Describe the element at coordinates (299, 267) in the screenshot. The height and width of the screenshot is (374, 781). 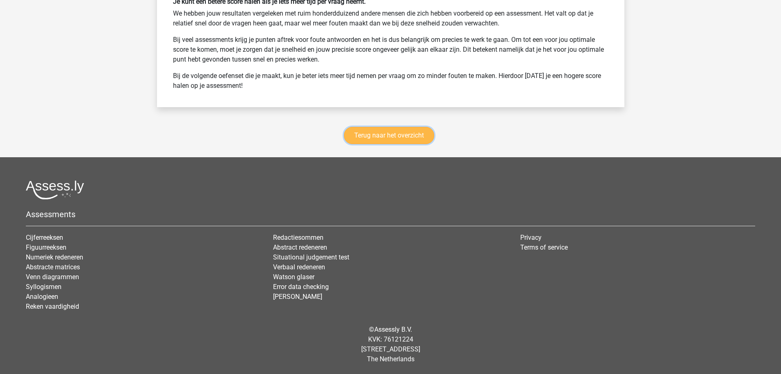
I see `a: Verbaal redeneren` at that location.